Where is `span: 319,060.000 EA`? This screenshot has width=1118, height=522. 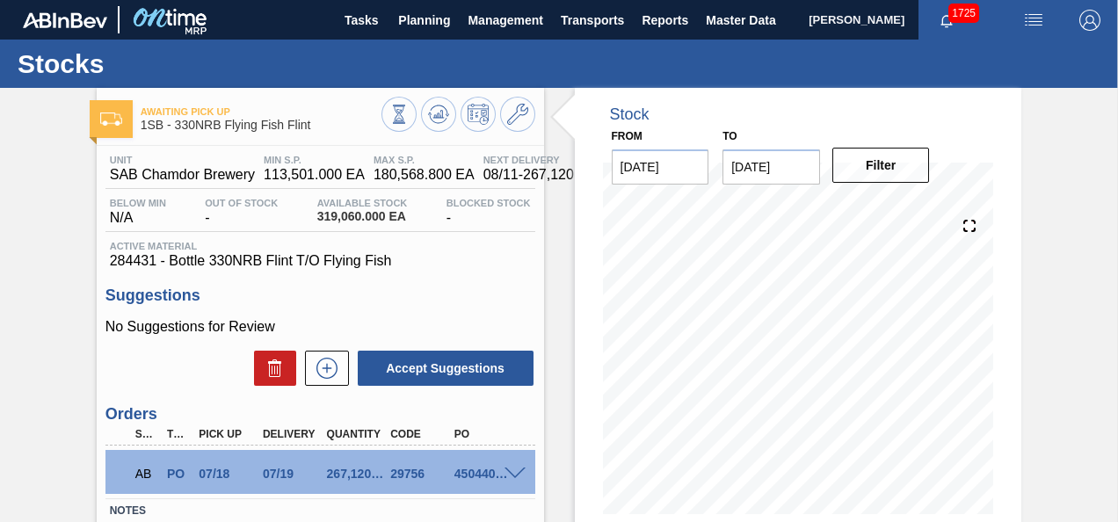 span: 319,060.000 EA is located at coordinates (362, 216).